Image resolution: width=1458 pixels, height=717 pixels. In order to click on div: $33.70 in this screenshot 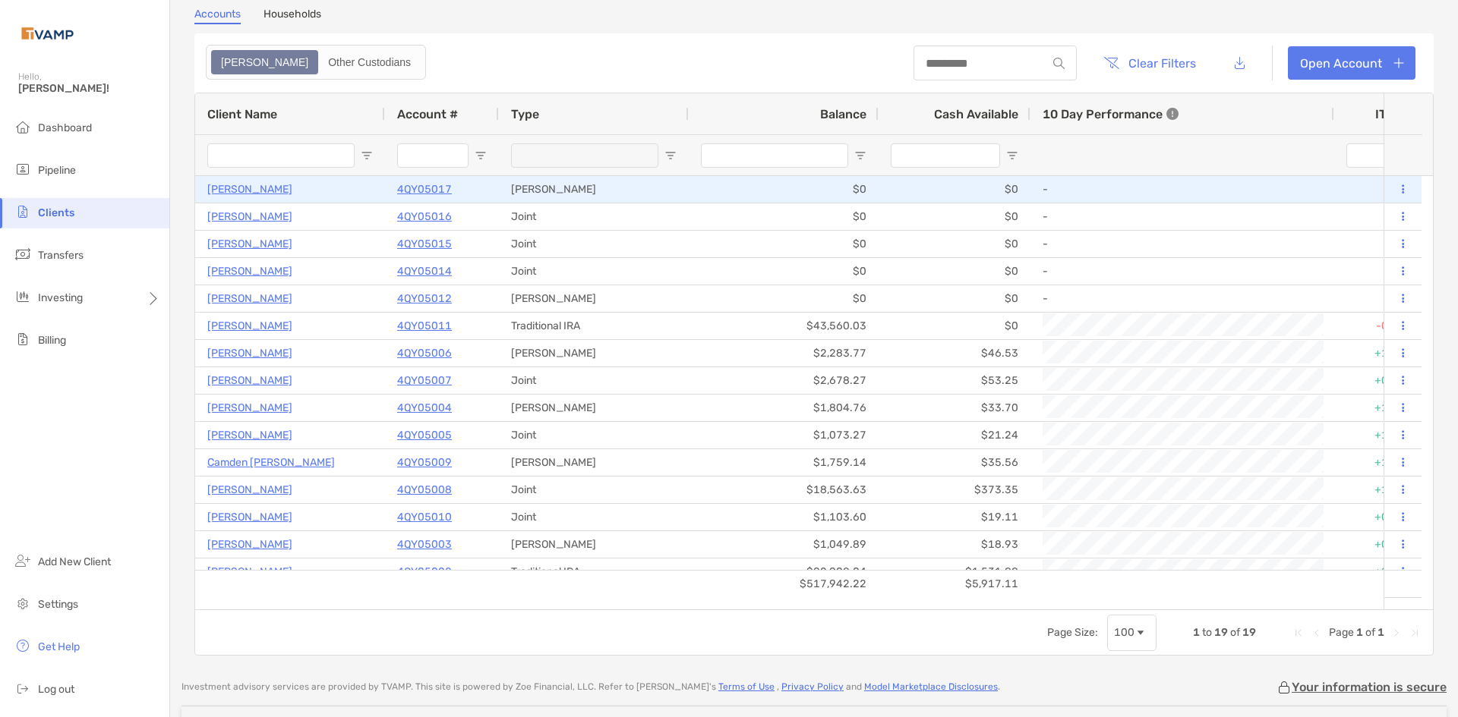, I will do `click(954, 408)`.